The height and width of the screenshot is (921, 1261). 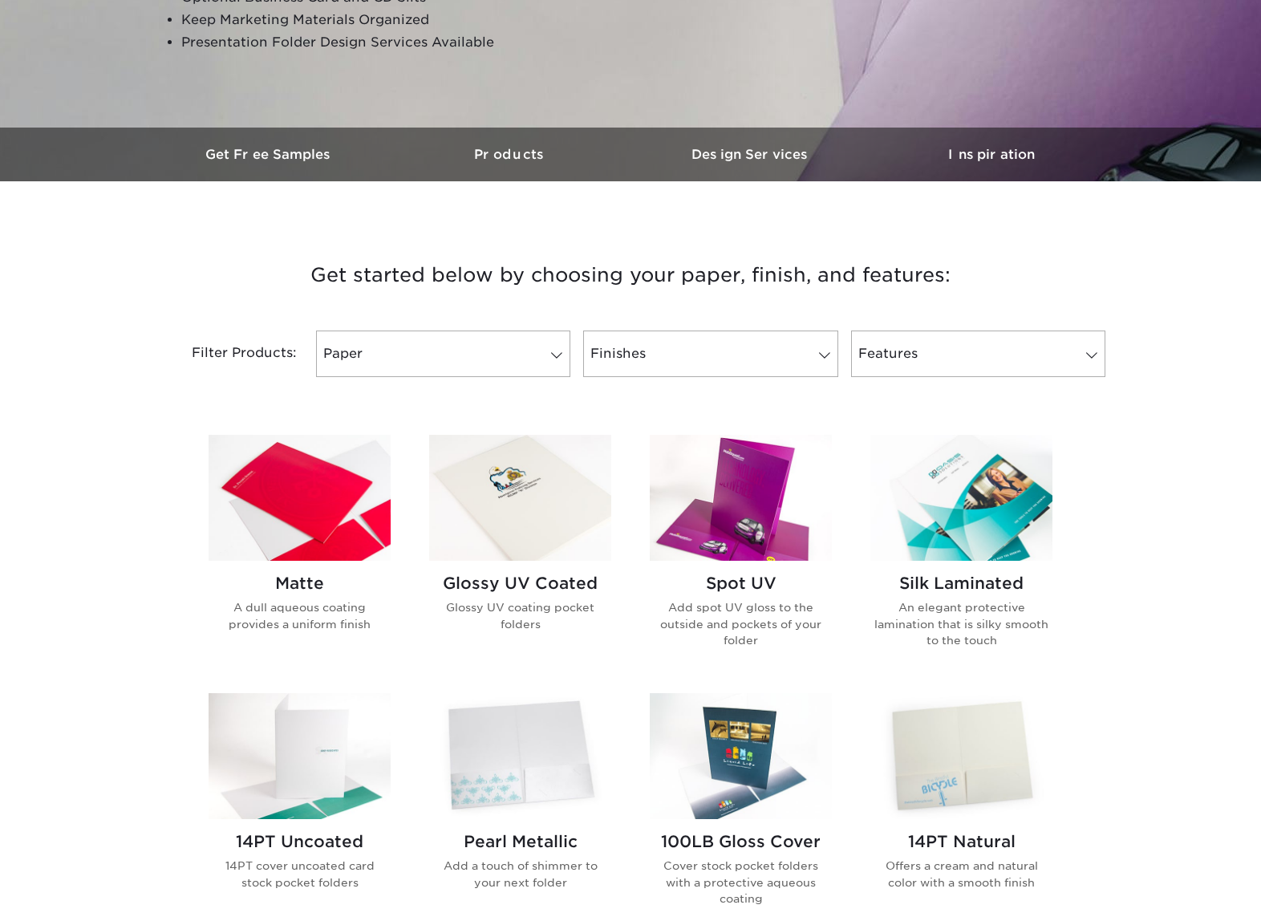 I want to click on p: Add spot UV gloss to the outside and pockets of your folder, so click(x=740, y=623).